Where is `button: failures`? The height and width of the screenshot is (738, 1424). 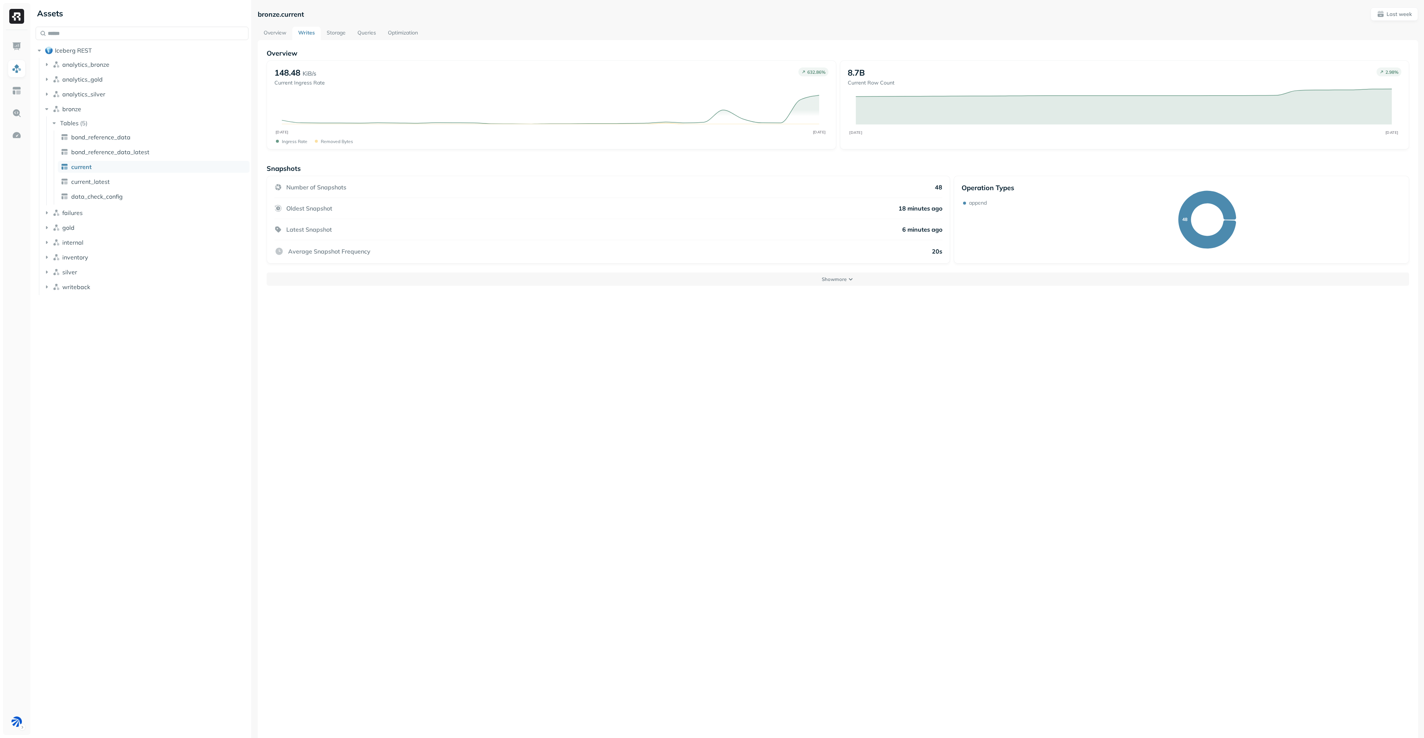 button: failures is located at coordinates (146, 213).